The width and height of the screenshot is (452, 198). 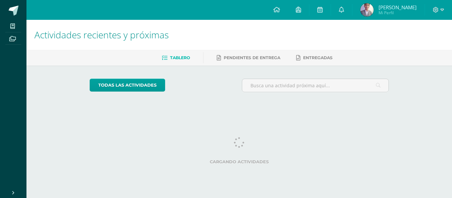 What do you see at coordinates (318, 58) in the screenshot?
I see `span: Entregadas` at bounding box center [318, 58].